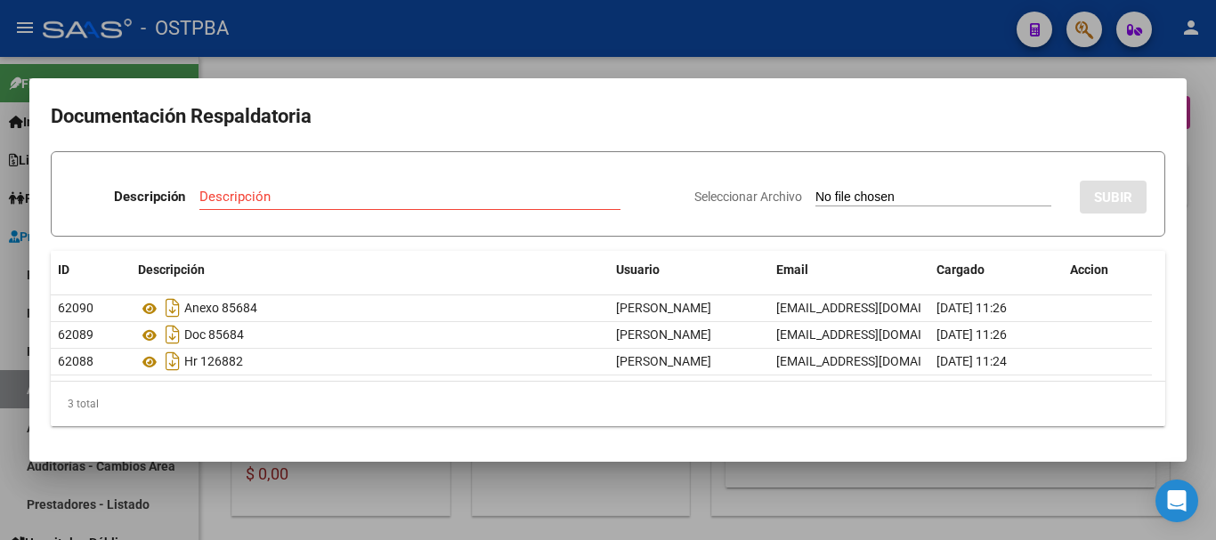 This screenshot has height=540, width=1216. Describe the element at coordinates (637, 270) in the screenshot. I see `span: Usuario` at that location.